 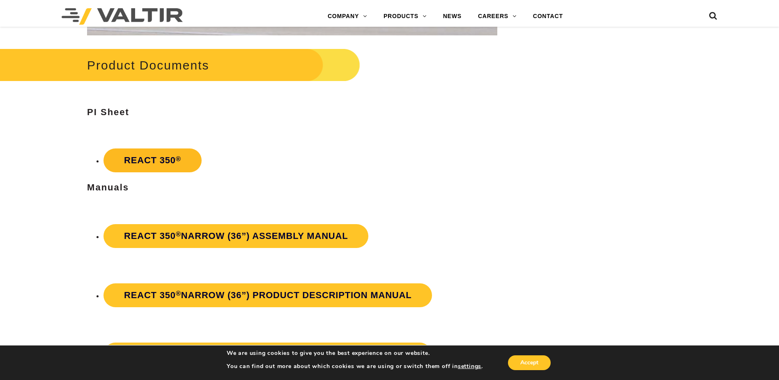 I want to click on a: REACT 350®Narrow System DPA Anchorage Addendum, so click(x=267, y=354).